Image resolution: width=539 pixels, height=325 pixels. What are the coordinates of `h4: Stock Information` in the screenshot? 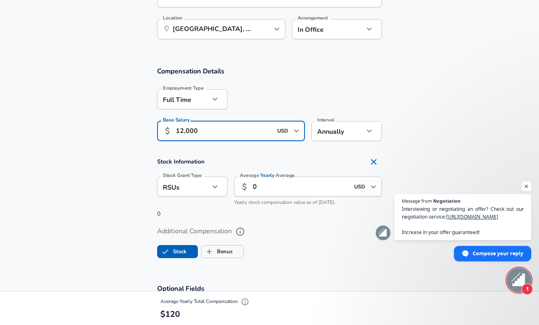 It's located at (270, 162).